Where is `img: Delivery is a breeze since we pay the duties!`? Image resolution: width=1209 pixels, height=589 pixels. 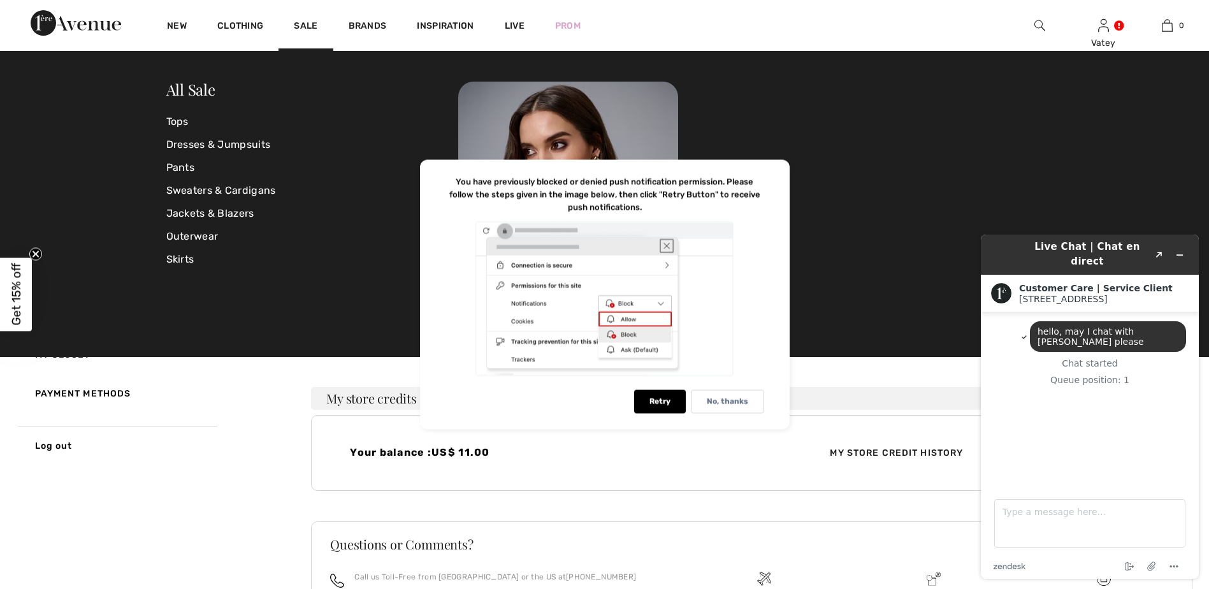
img: Delivery is a breeze since we pay the duties! is located at coordinates (934, 579).